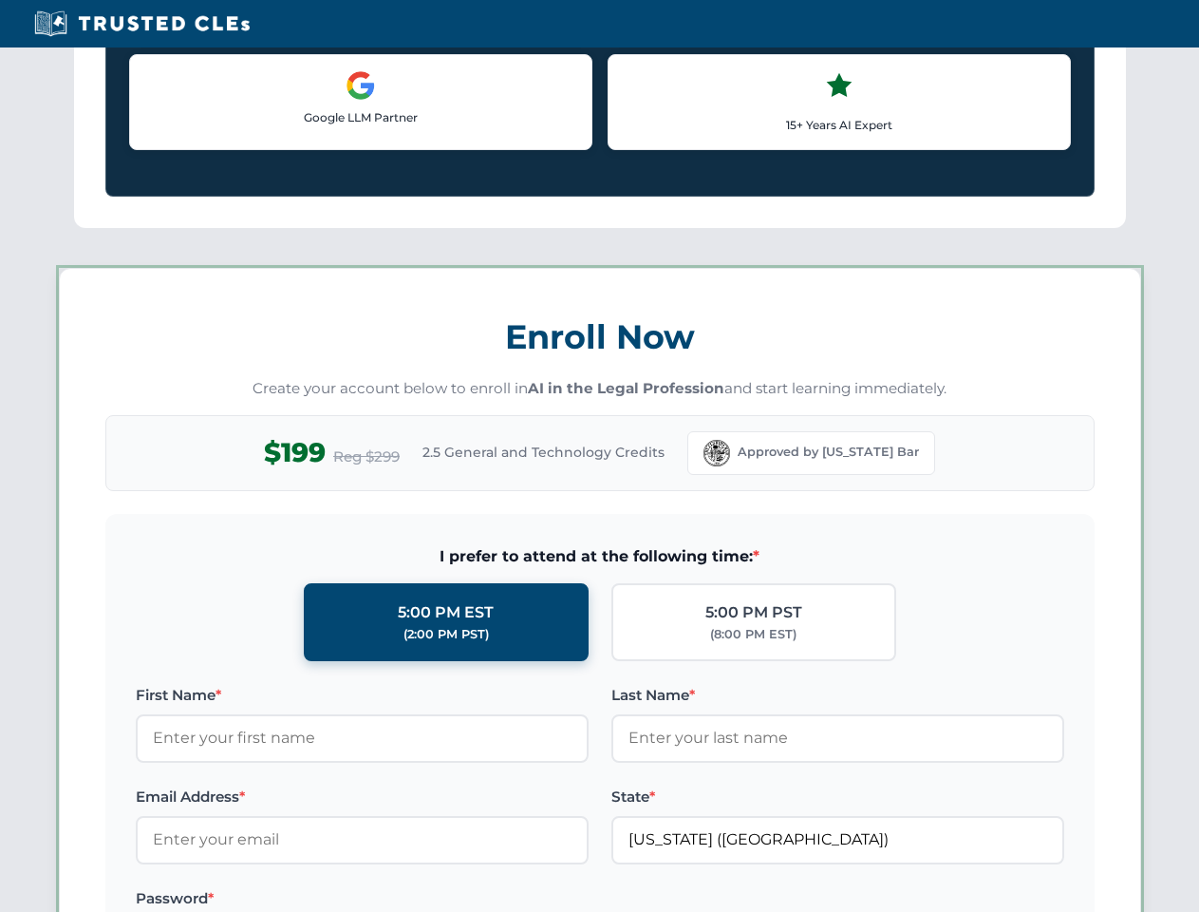 The width and height of the screenshot is (1199, 912). I want to click on div: (8:00 PM EST), so click(753, 634).